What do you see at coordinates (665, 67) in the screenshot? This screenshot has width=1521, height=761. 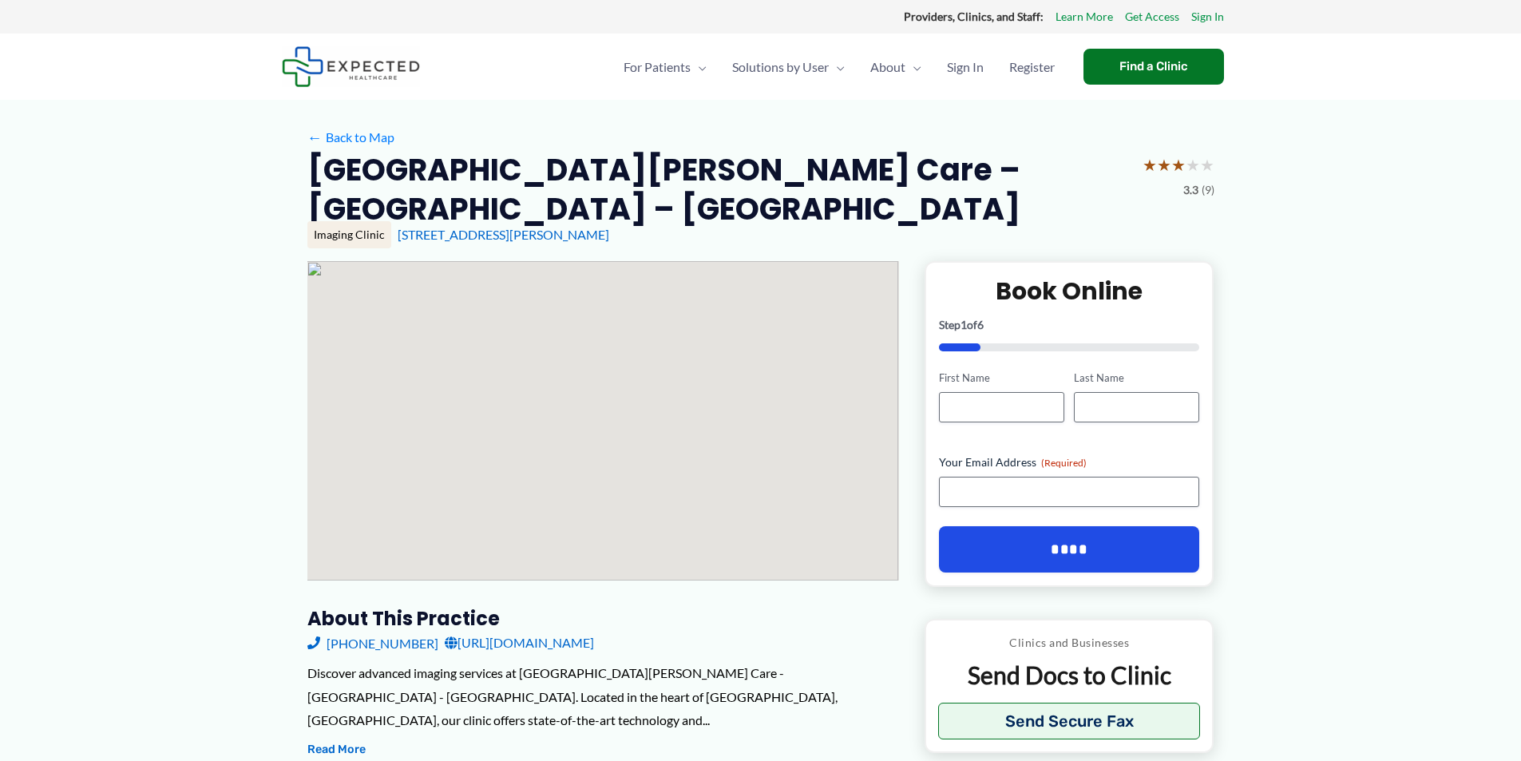 I see `a: For PatientsMenu Toggle` at bounding box center [665, 67].